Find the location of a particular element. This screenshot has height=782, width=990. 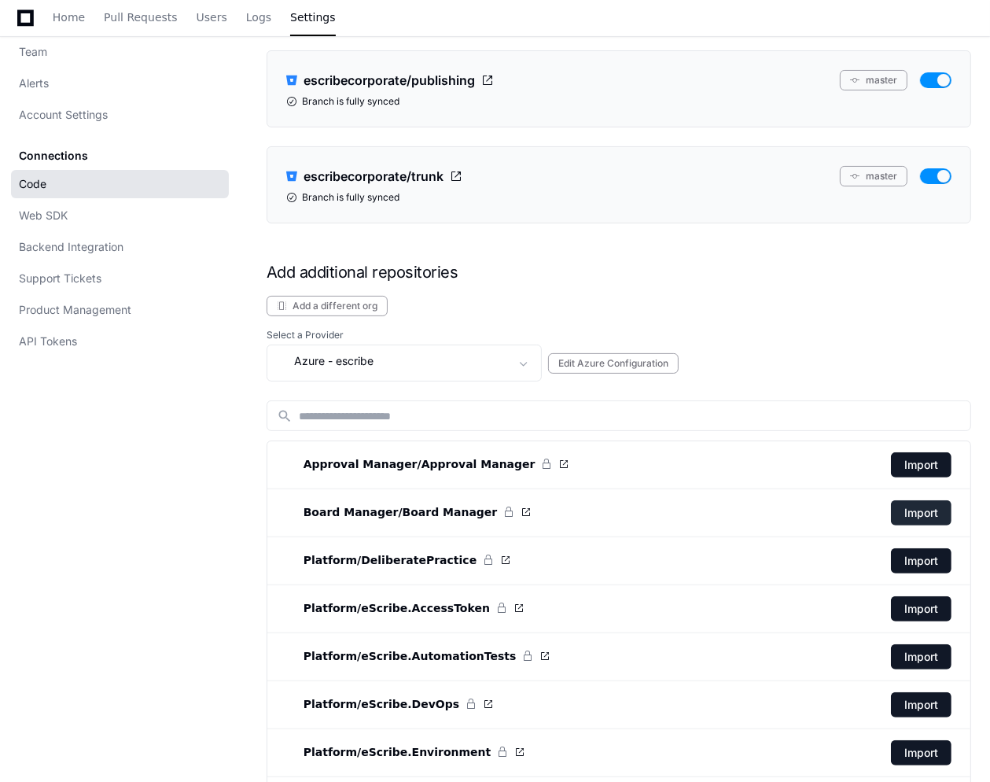

a: Web SDK is located at coordinates (120, 215).